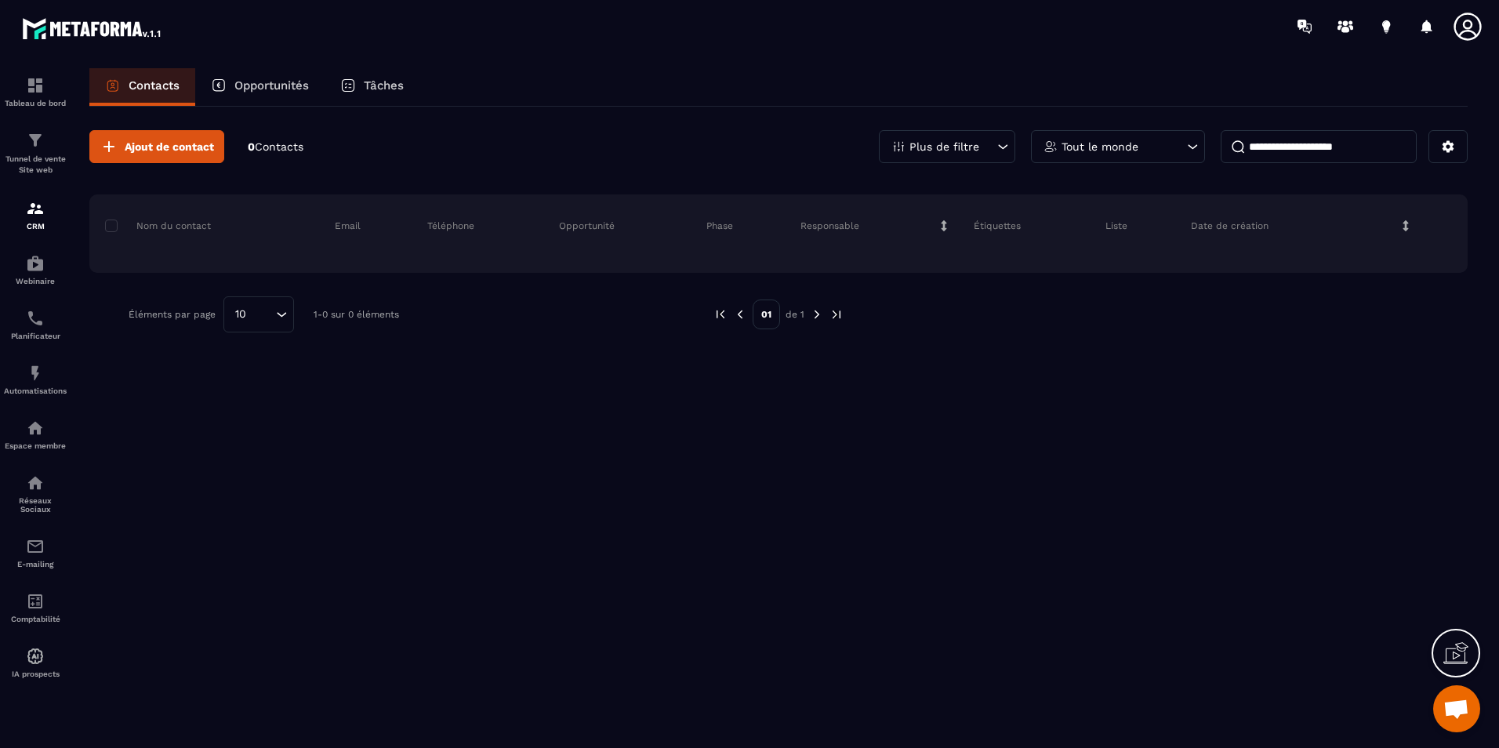  Describe the element at coordinates (1456, 709) in the screenshot. I see `div: Ouvrir le chat` at that location.